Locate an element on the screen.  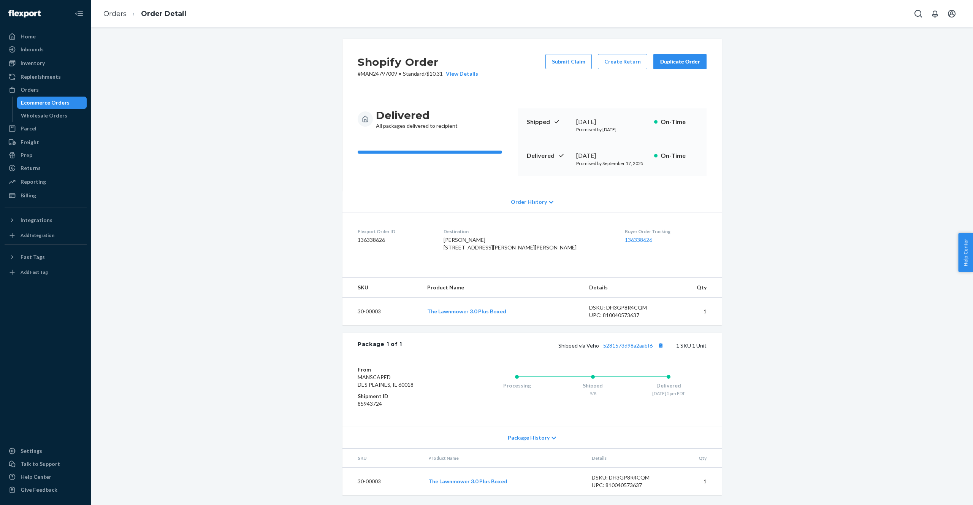
a: The Lawnmower 3.0 Plus Boxed is located at coordinates (467, 311).